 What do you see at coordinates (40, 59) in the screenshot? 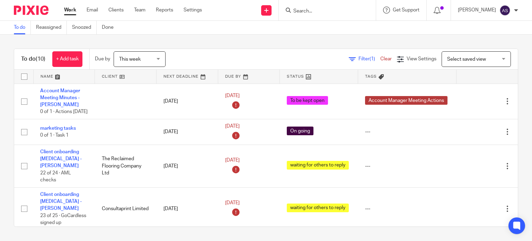
I see `span: (10)` at bounding box center [40, 59].